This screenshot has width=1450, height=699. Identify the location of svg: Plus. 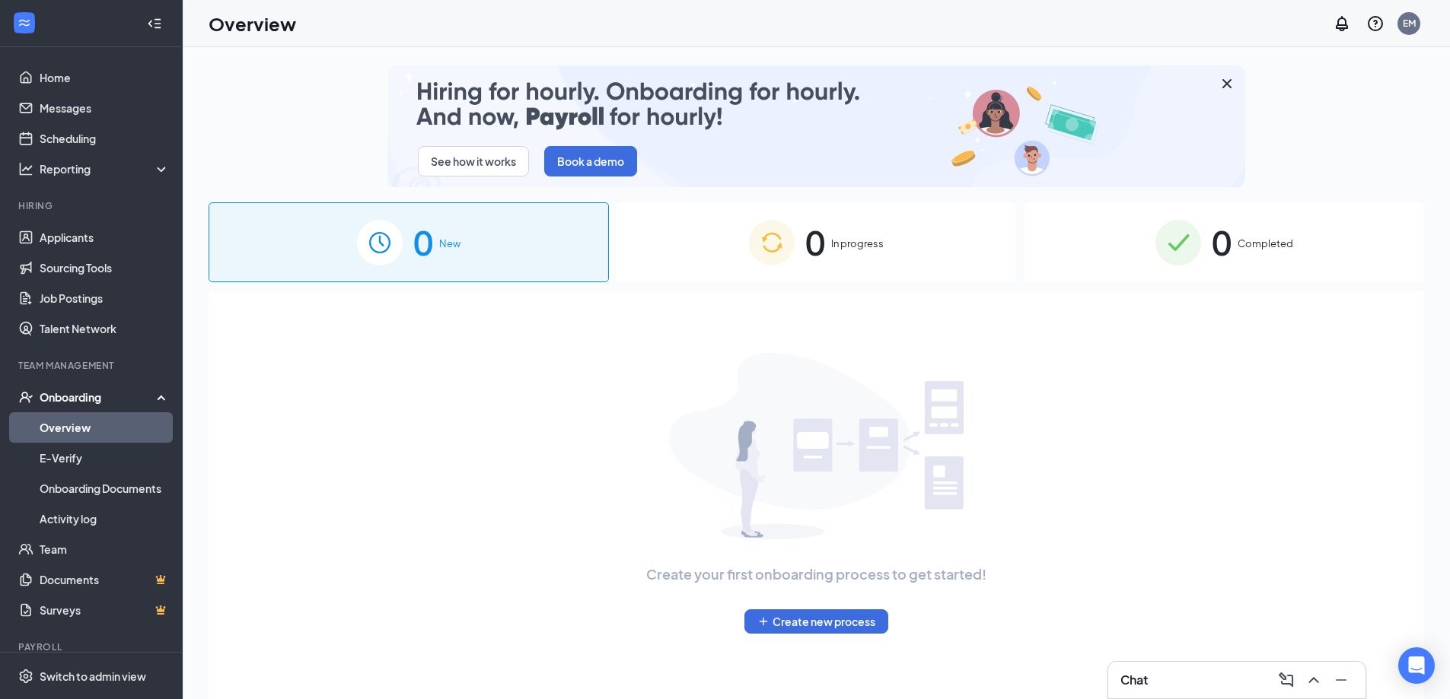
(763, 622).